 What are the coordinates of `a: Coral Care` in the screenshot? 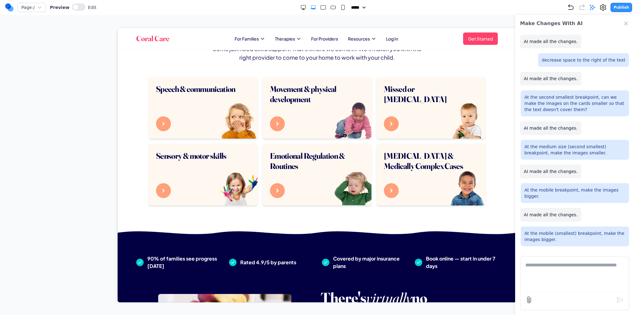 It's located at (35, 11).